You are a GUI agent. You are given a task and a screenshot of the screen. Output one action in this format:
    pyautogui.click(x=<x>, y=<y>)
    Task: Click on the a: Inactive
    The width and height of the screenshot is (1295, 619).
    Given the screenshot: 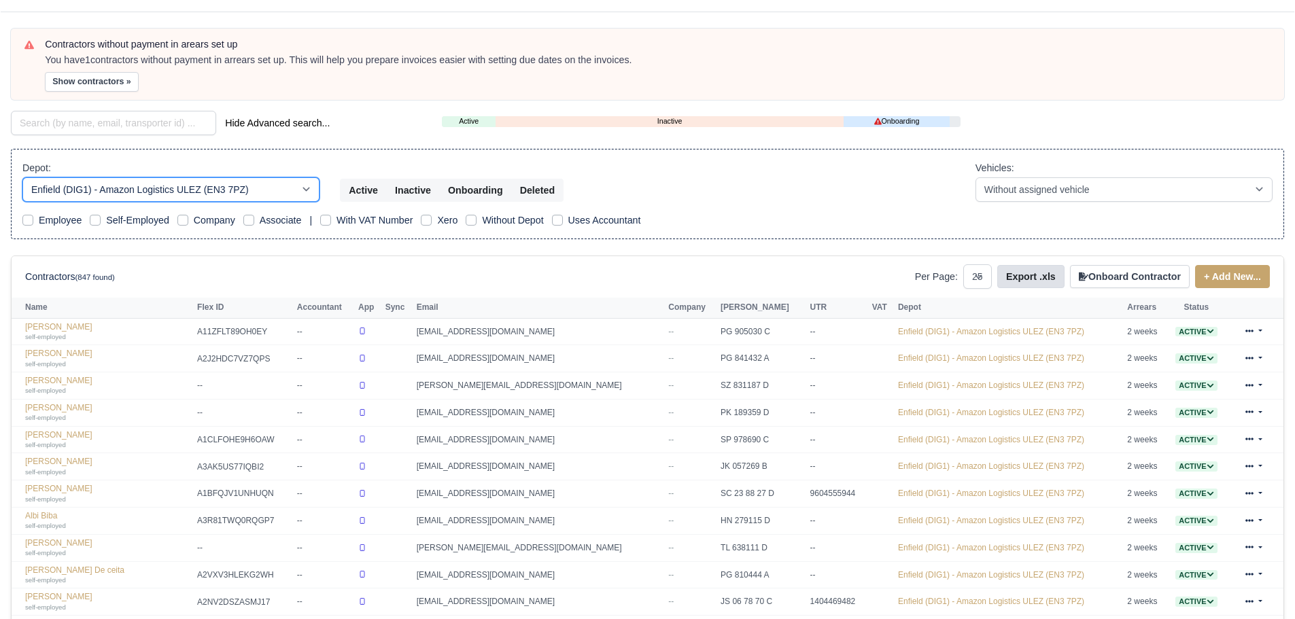 What is the action you would take?
    pyautogui.click(x=669, y=121)
    